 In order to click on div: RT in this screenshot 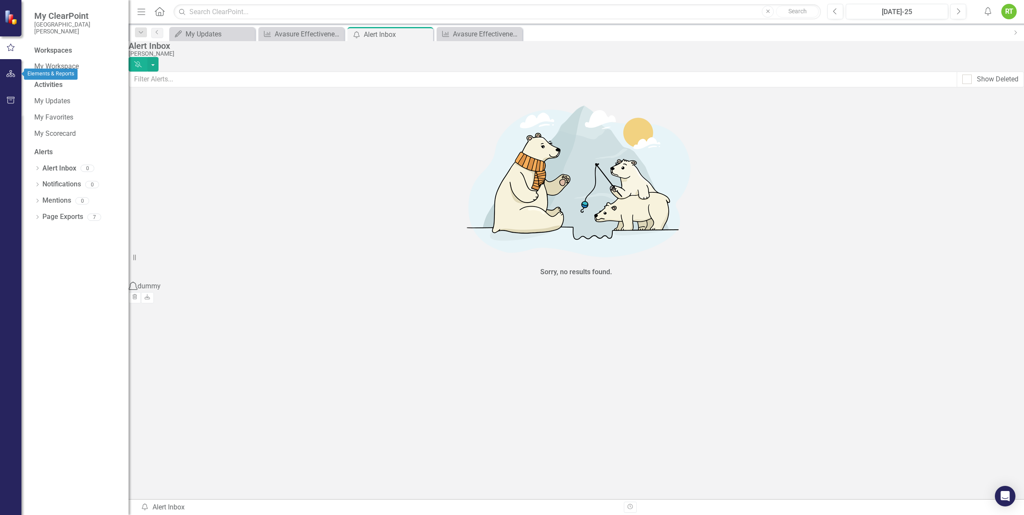, I will do `click(1009, 12)`.